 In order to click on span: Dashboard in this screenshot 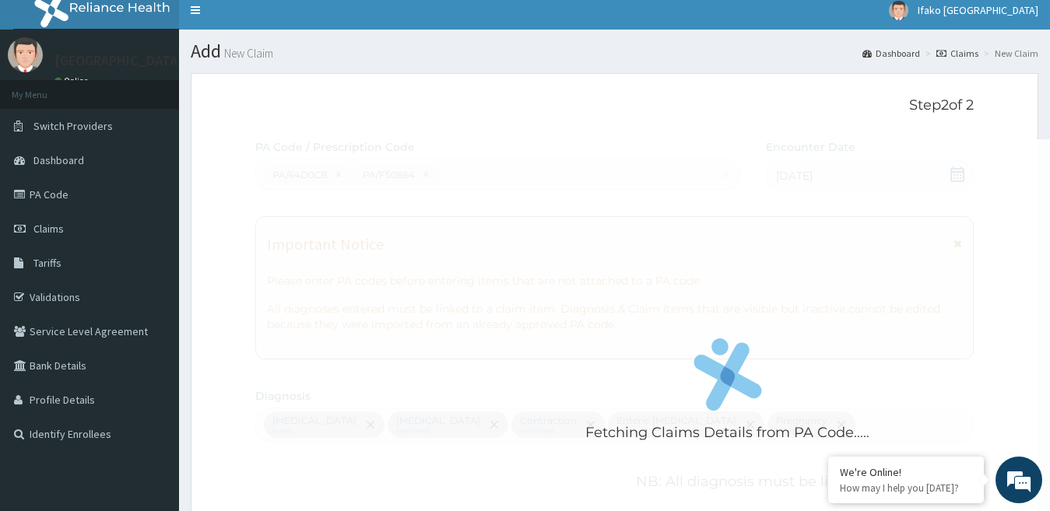, I will do `click(58, 160)`.